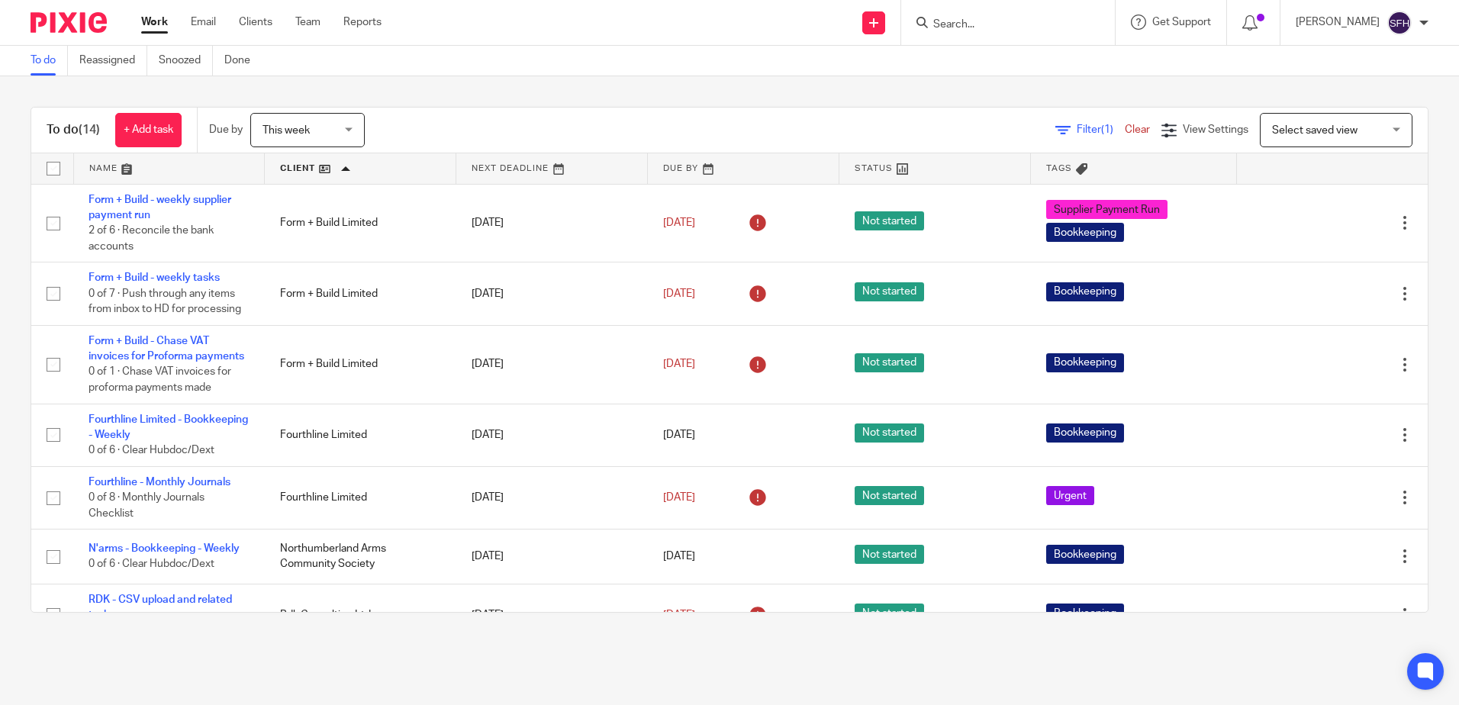  I want to click on a: To do, so click(49, 60).